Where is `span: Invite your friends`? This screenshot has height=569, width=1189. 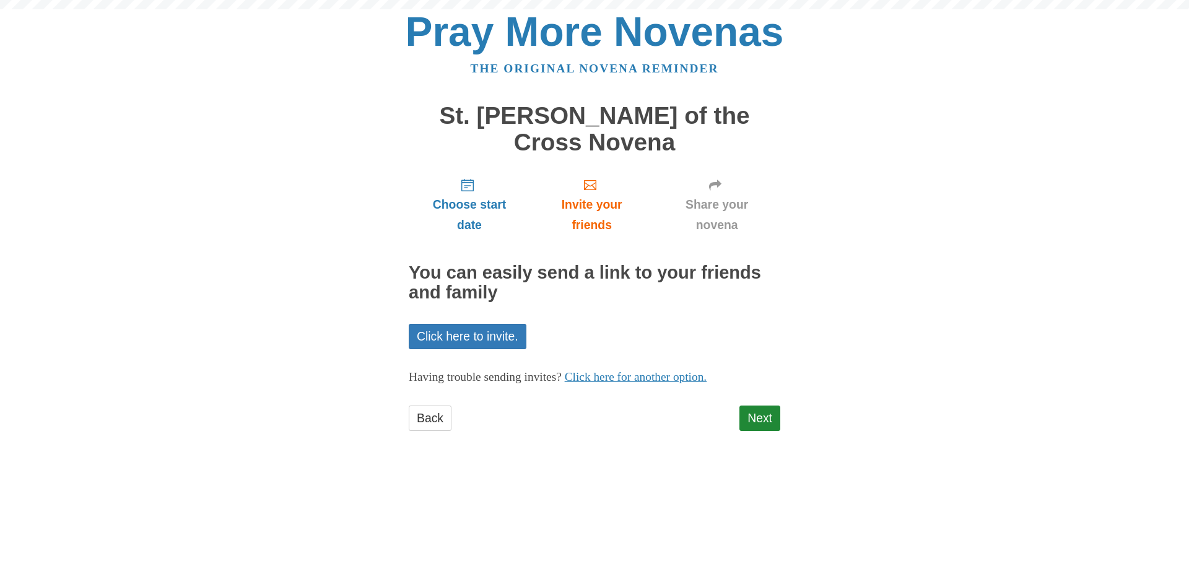
span: Invite your friends is located at coordinates (592, 215).